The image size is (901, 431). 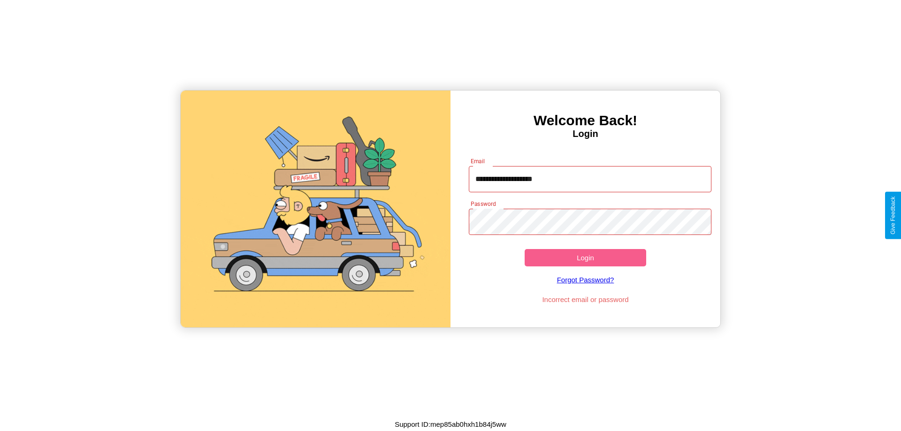 I want to click on div: Give Feedback, so click(x=893, y=216).